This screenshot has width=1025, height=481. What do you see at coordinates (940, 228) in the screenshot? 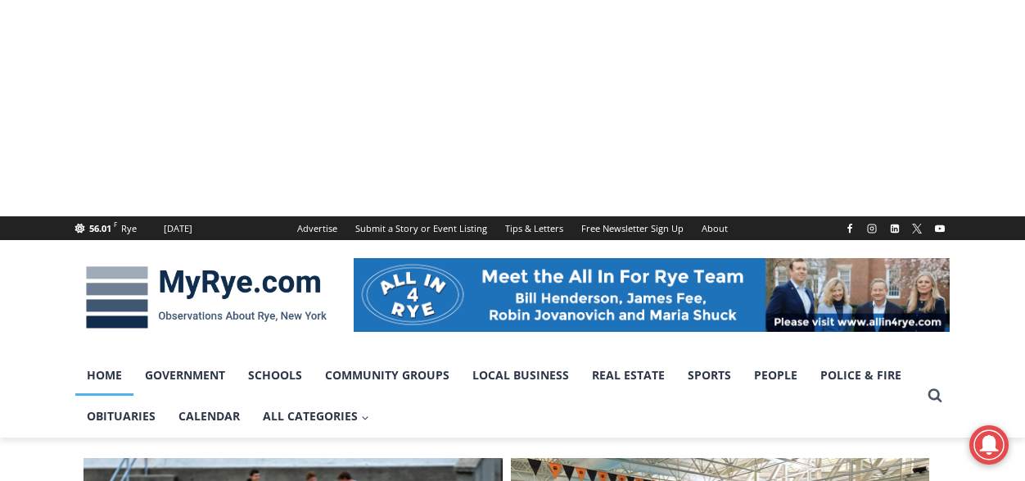
I see `a: YouTube` at bounding box center [940, 228].